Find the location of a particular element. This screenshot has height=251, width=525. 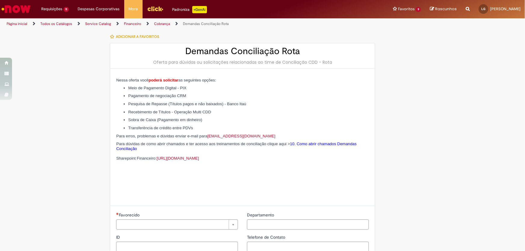

h2: Demandas Conciliação Rota is located at coordinates (243, 51).